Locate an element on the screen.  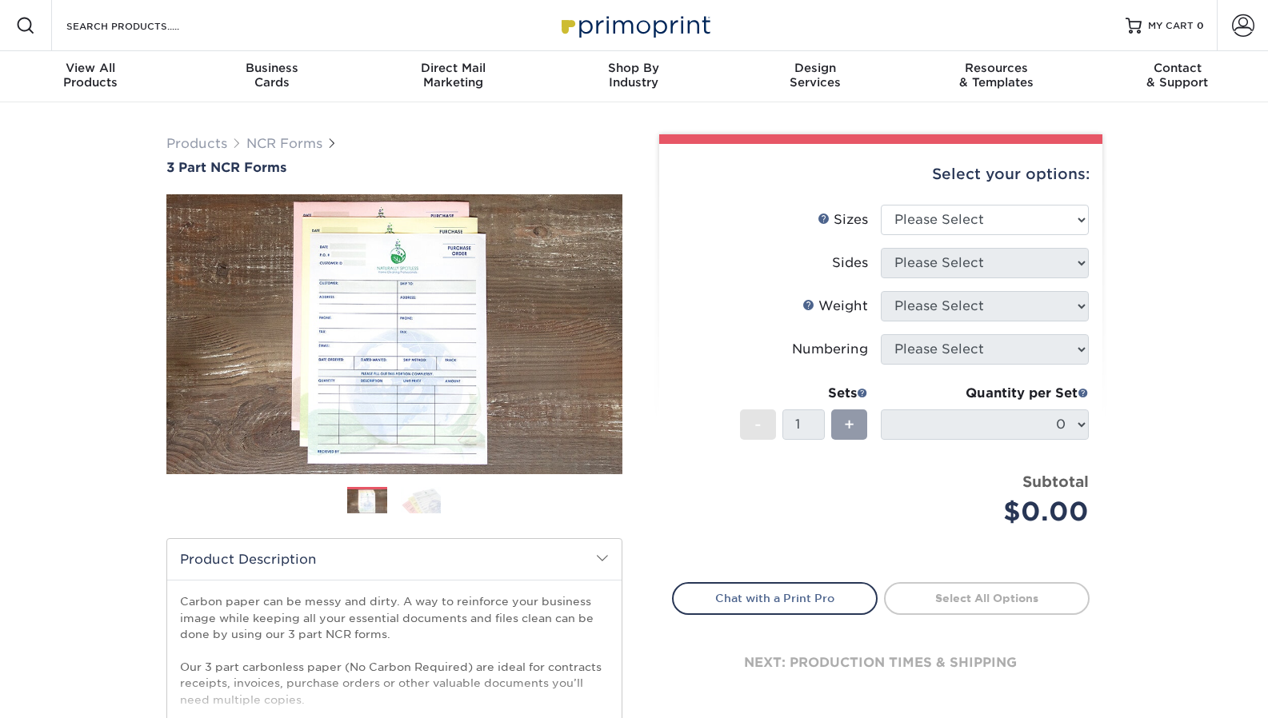
span: MY CART is located at coordinates (1170, 26).